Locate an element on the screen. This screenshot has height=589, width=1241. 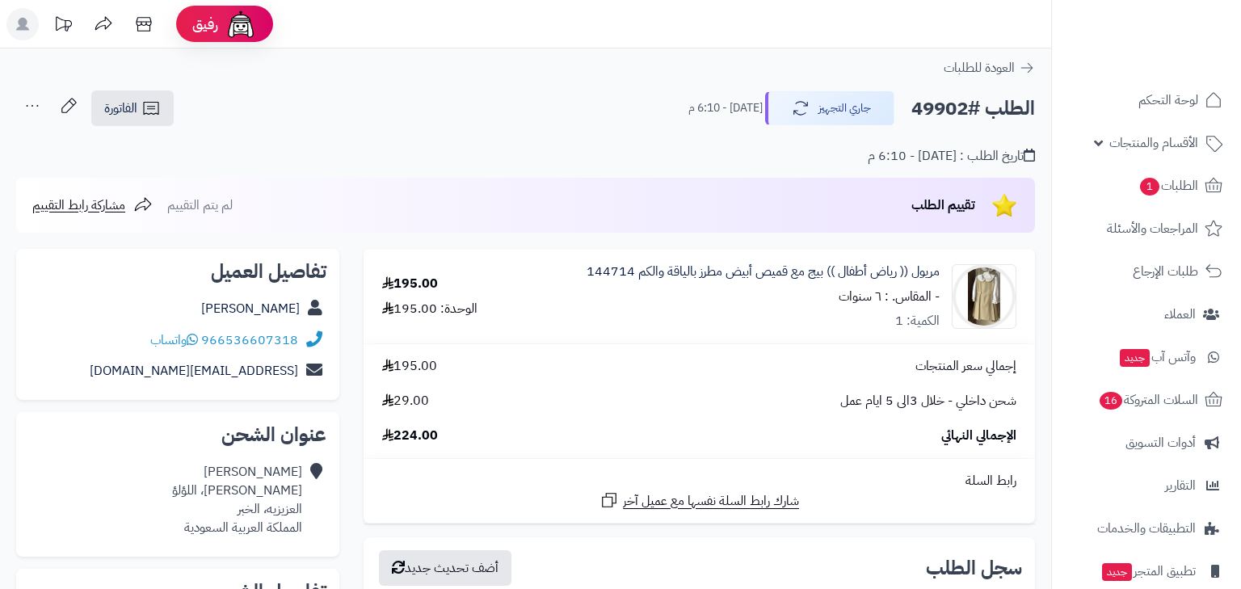
span: 16 is located at coordinates (1111, 401).